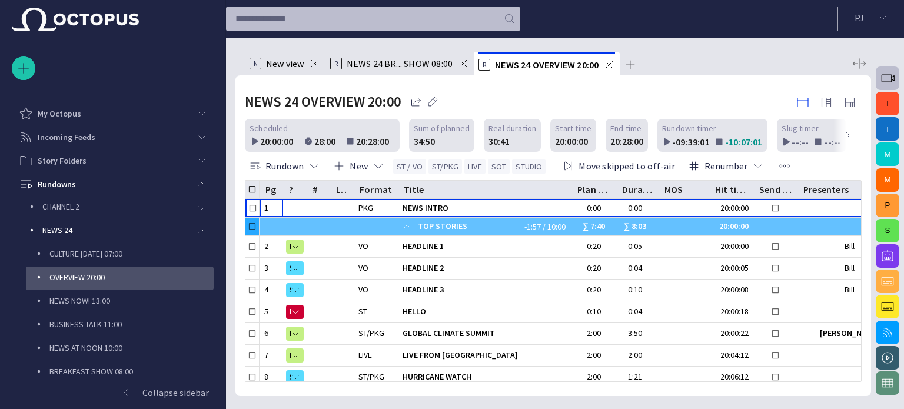  I want to click on p: Collapse sidebar, so click(175, 392).